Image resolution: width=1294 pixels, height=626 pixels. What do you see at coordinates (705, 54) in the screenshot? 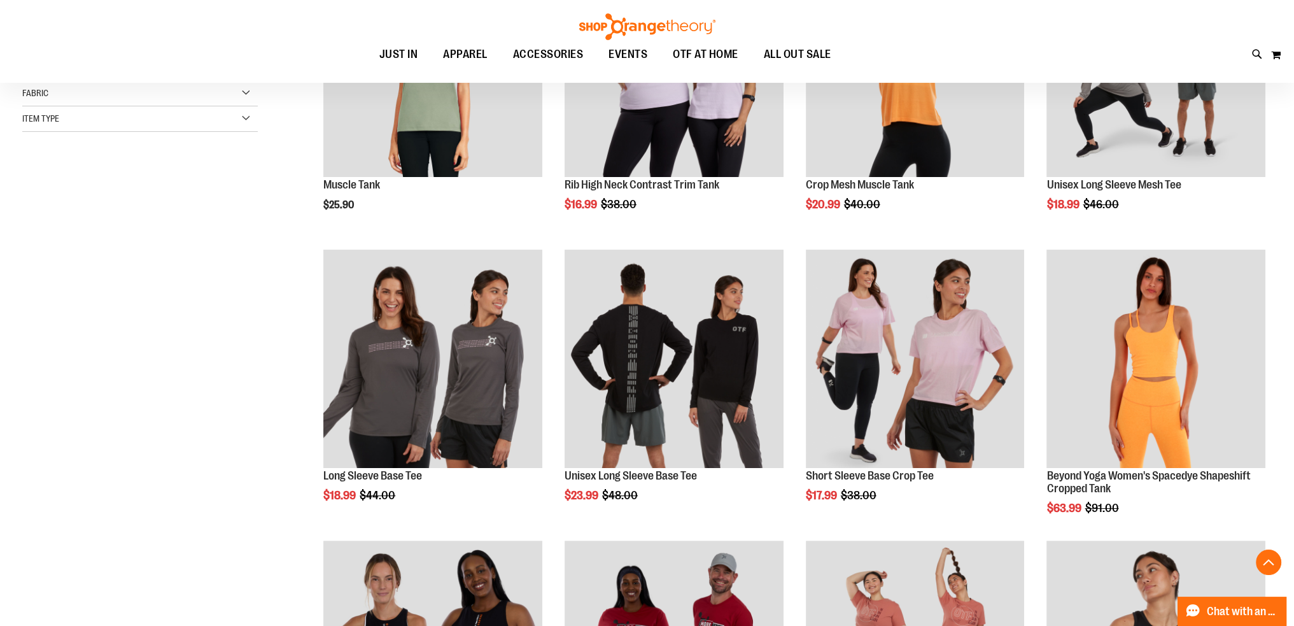
I see `span: OTF AT HOME` at bounding box center [705, 54].